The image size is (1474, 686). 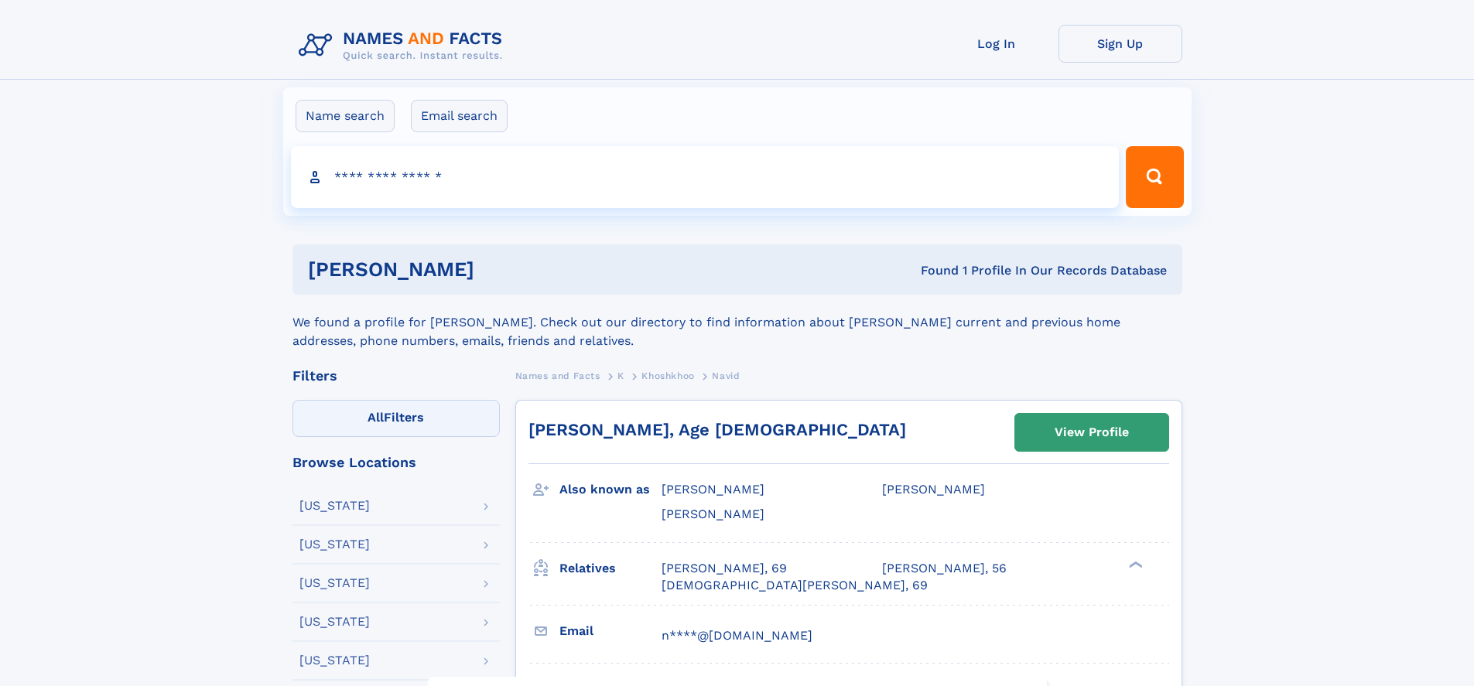 I want to click on h3: Relatives, so click(x=610, y=569).